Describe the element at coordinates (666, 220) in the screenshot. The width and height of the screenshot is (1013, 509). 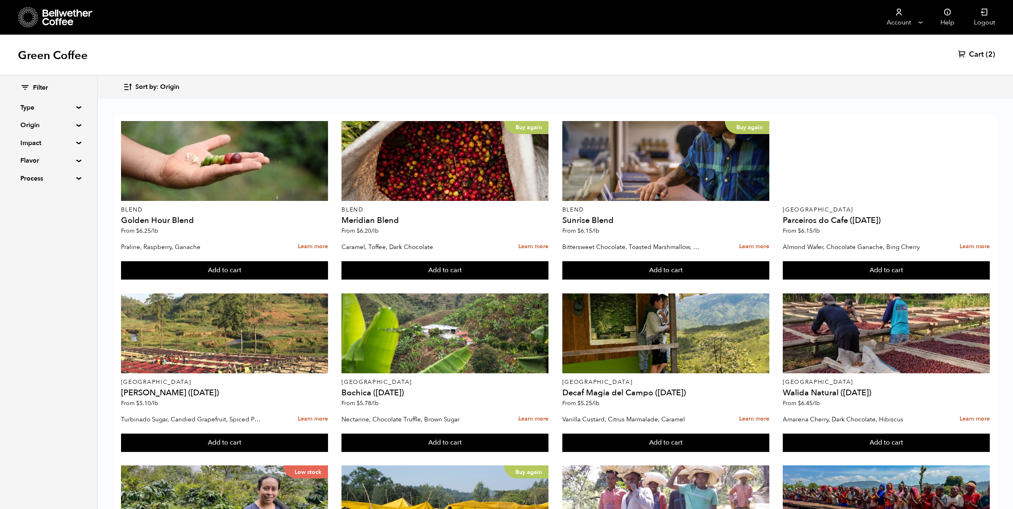
I see `h4: Sunrise Blend` at that location.